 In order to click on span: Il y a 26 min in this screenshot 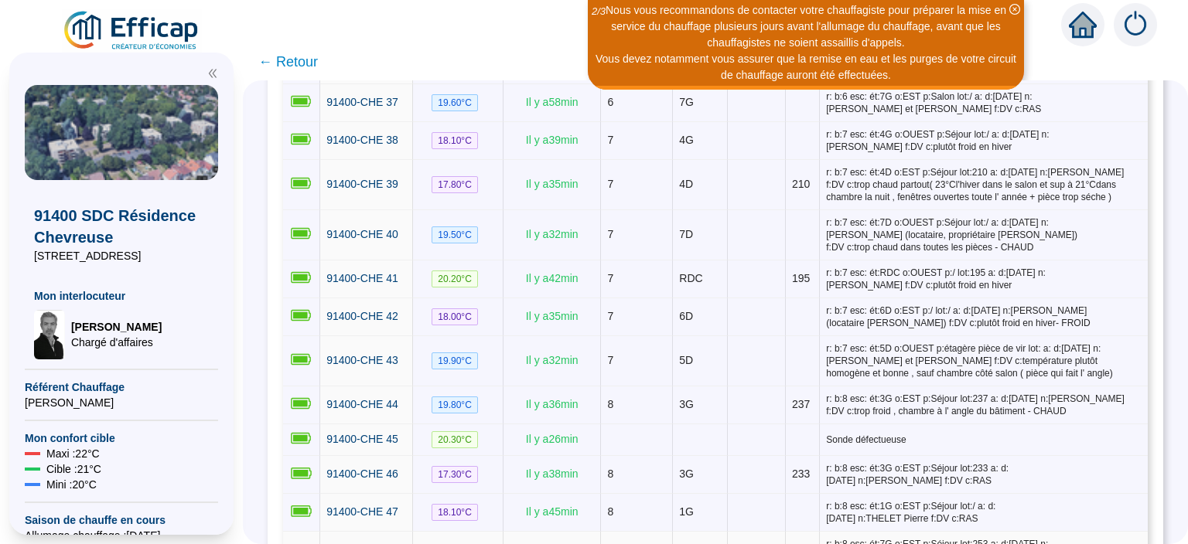, I will do `click(552, 439)`.